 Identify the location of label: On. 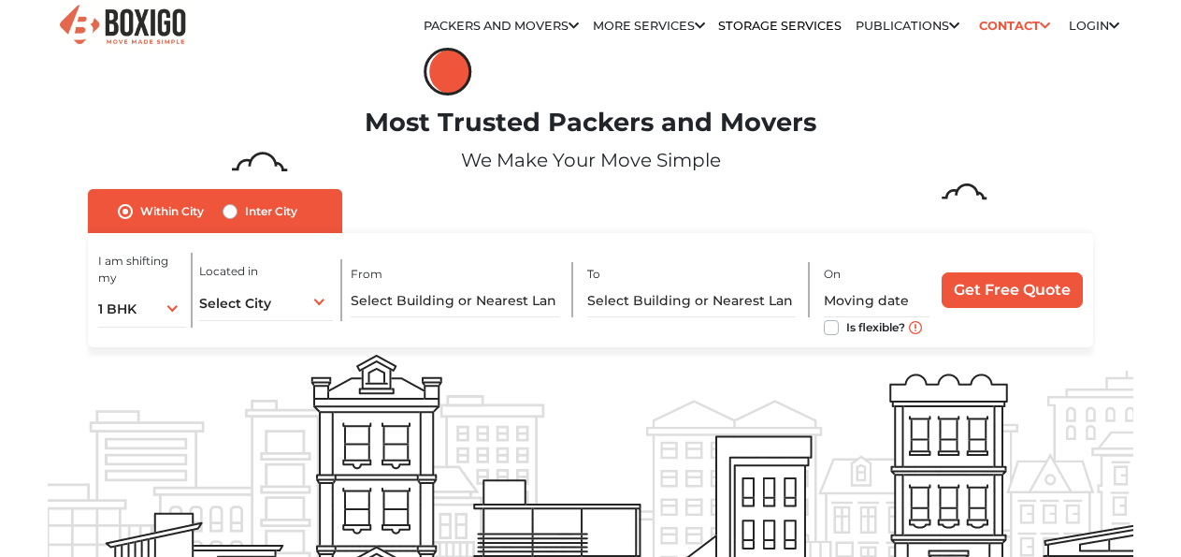
(833, 274).